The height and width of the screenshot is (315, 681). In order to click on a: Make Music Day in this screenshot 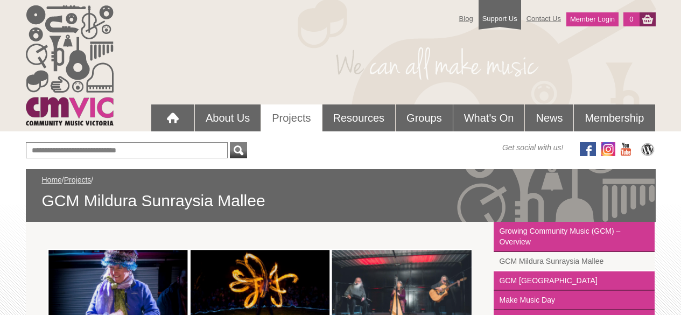, I will do `click(574, 300)`.